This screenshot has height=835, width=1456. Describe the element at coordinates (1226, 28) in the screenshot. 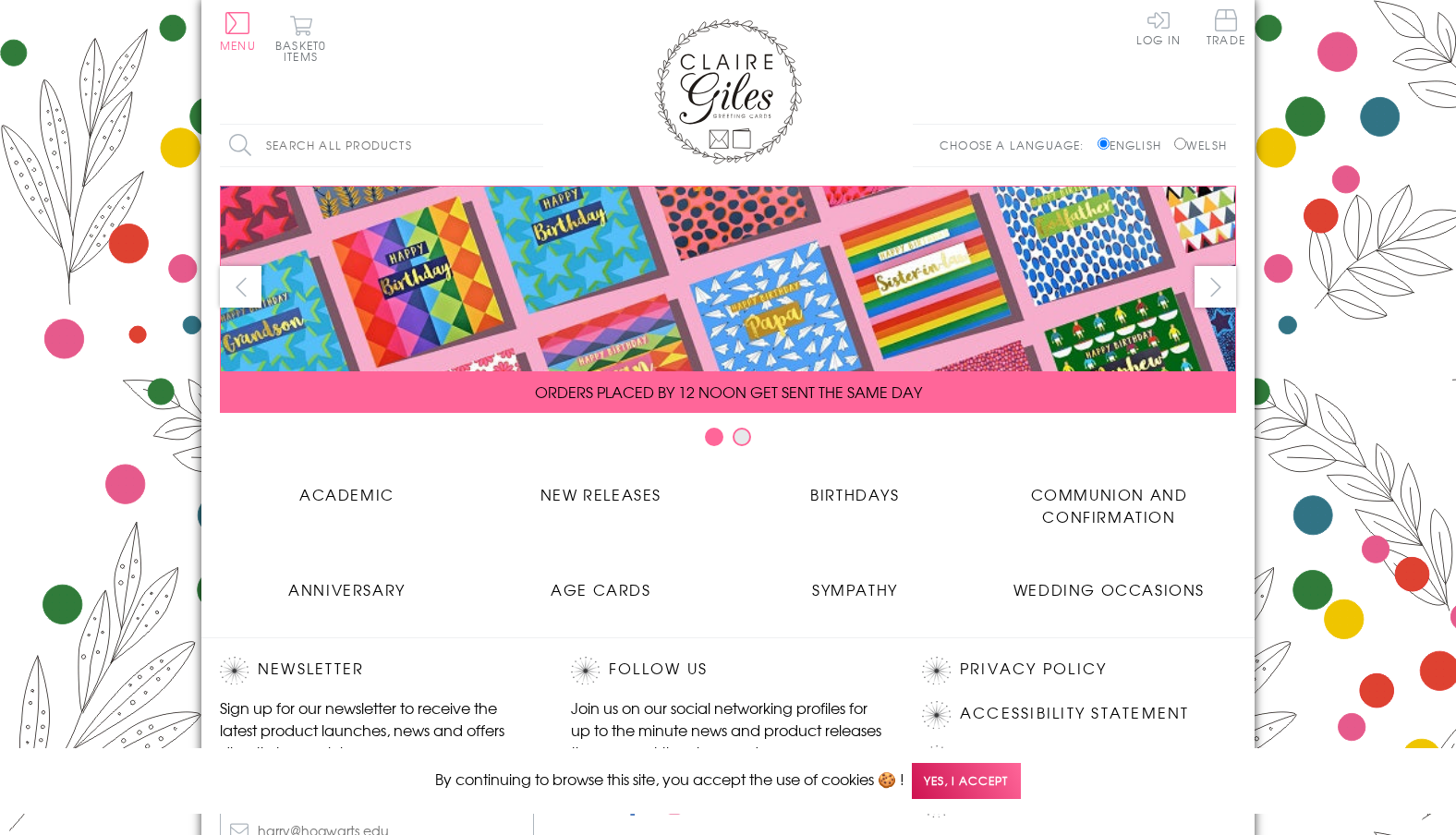

I see `a: Trade` at that location.